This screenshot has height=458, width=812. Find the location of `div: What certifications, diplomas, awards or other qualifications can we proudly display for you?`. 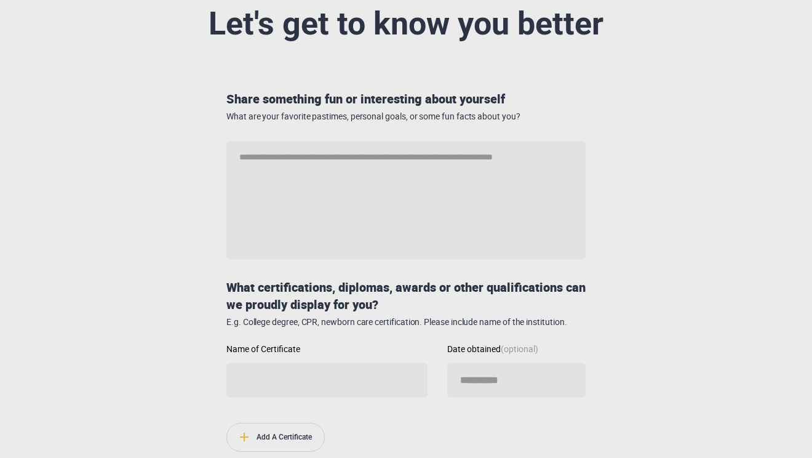

div: What certifications, diplomas, awards or other qualifications can we proudly display for you? is located at coordinates (406, 303).